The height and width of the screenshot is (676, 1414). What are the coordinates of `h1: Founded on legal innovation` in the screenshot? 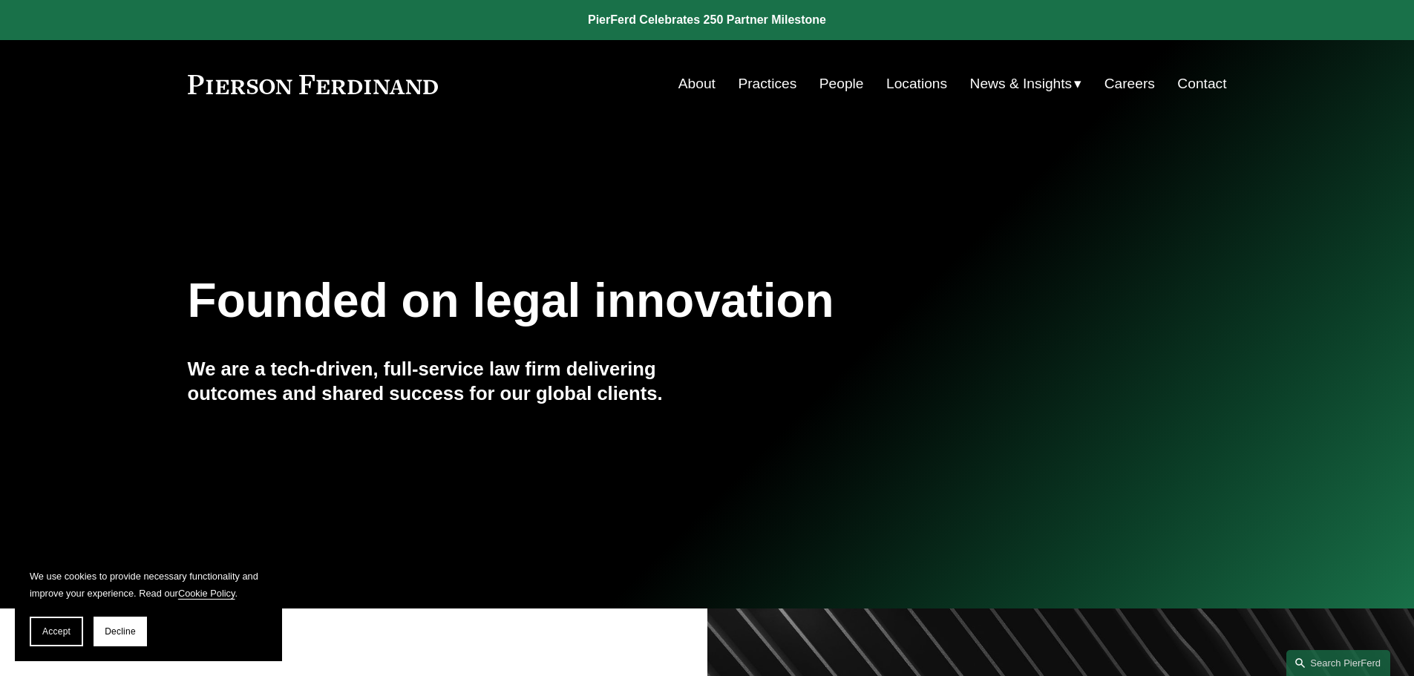 It's located at (620, 301).